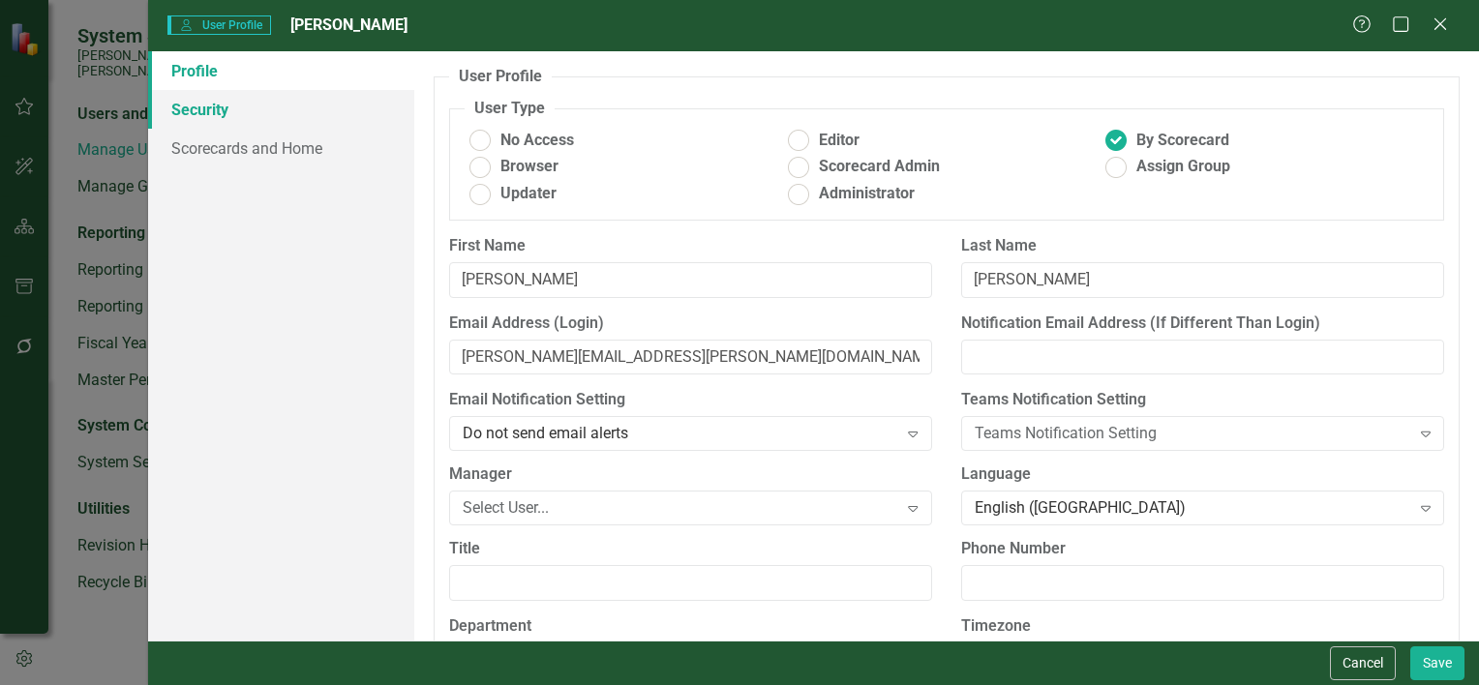 The height and width of the screenshot is (685, 1479). I want to click on a: Scorecards and Home, so click(281, 148).